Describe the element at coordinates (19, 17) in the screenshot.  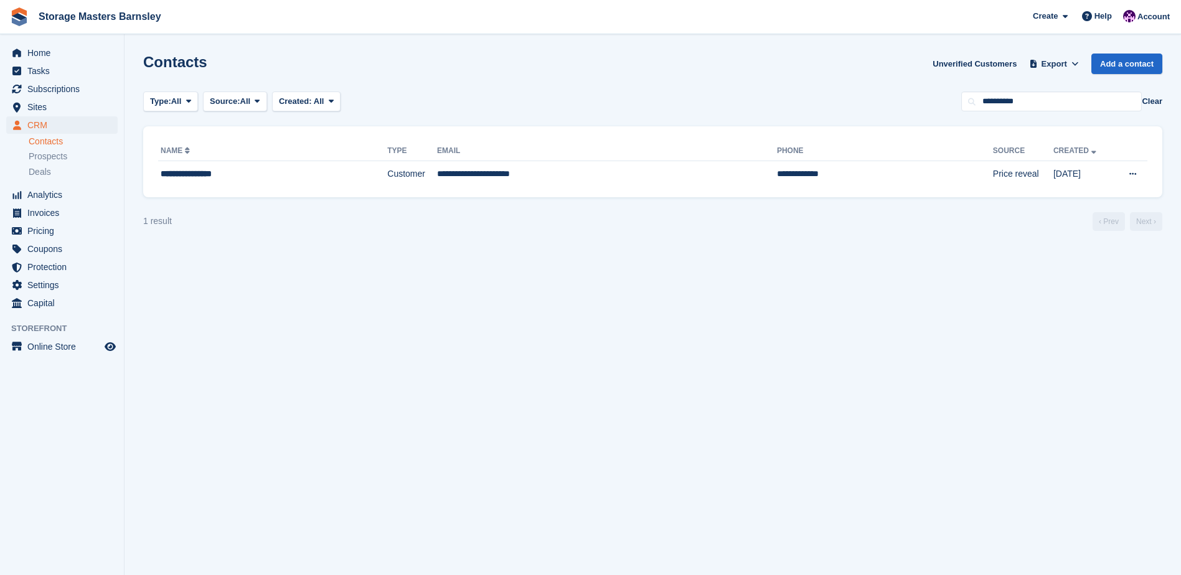
I see `img: stora-icon-8386f47178a22dfd0bd8f6a31ec36ba5ce8667c1dd55bd0f319d3a0aa187defe.svg` at that location.